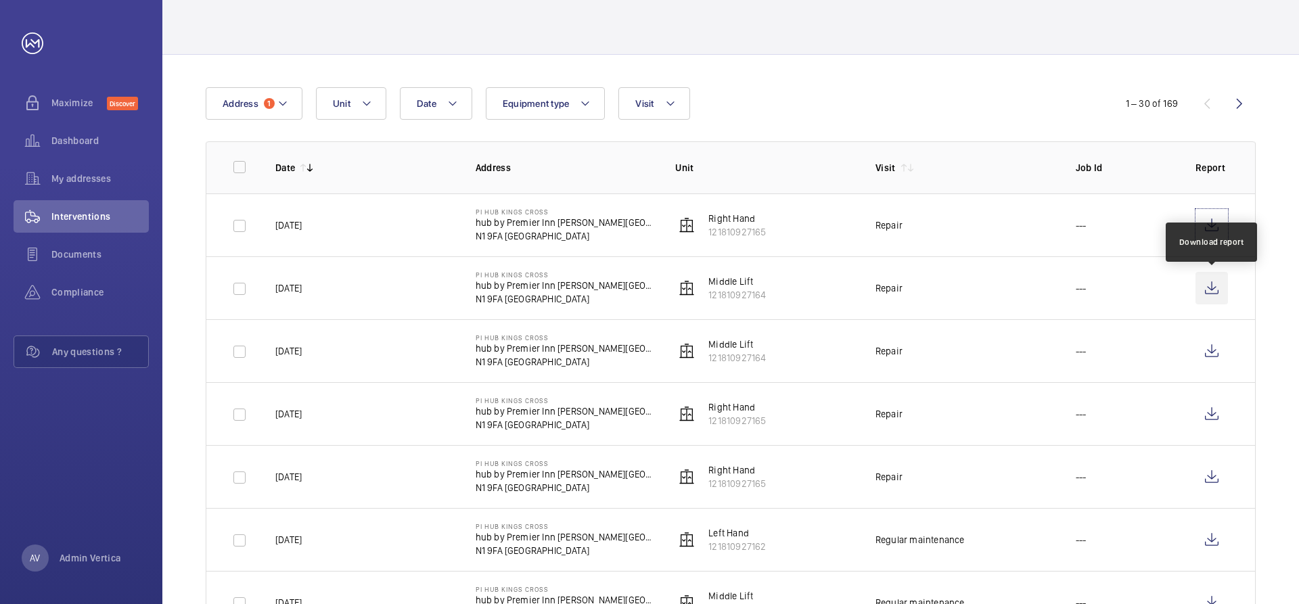 The image size is (1299, 604). Describe the element at coordinates (35, 558) in the screenshot. I see `p: AV` at that location.